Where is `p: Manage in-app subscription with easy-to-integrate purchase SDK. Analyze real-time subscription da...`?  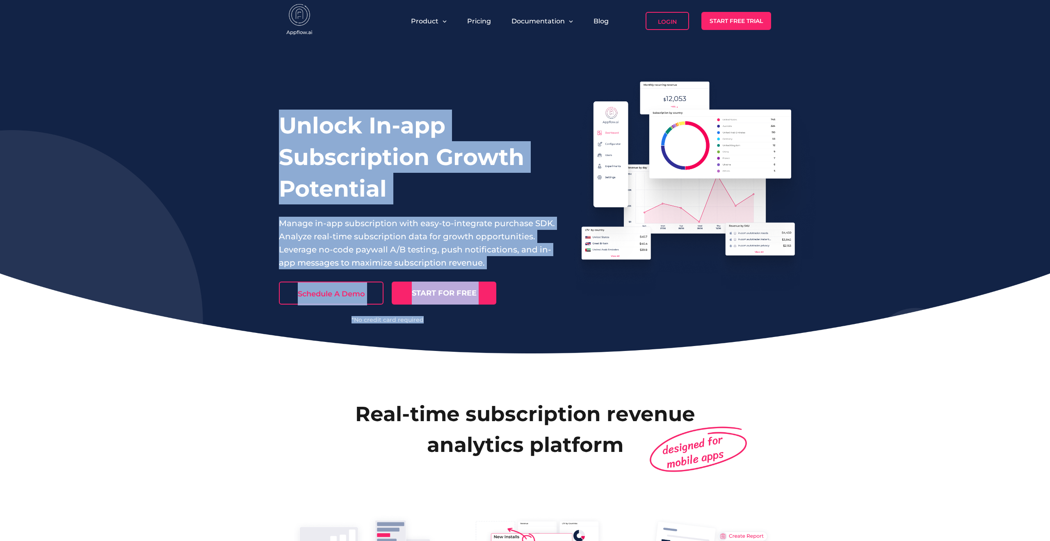 p: Manage in-app subscription with easy-to-integrate purchase SDK. Analyze real-time subscription da... is located at coordinates (417, 243).